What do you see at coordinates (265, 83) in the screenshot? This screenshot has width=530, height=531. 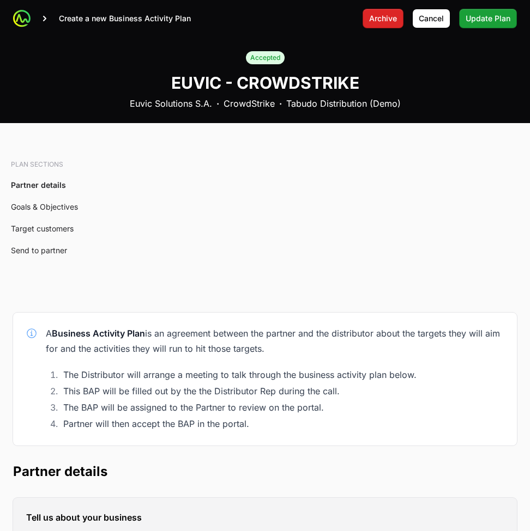 I see `h1: EUVIC - CROWDSTRIKE` at bounding box center [265, 83].